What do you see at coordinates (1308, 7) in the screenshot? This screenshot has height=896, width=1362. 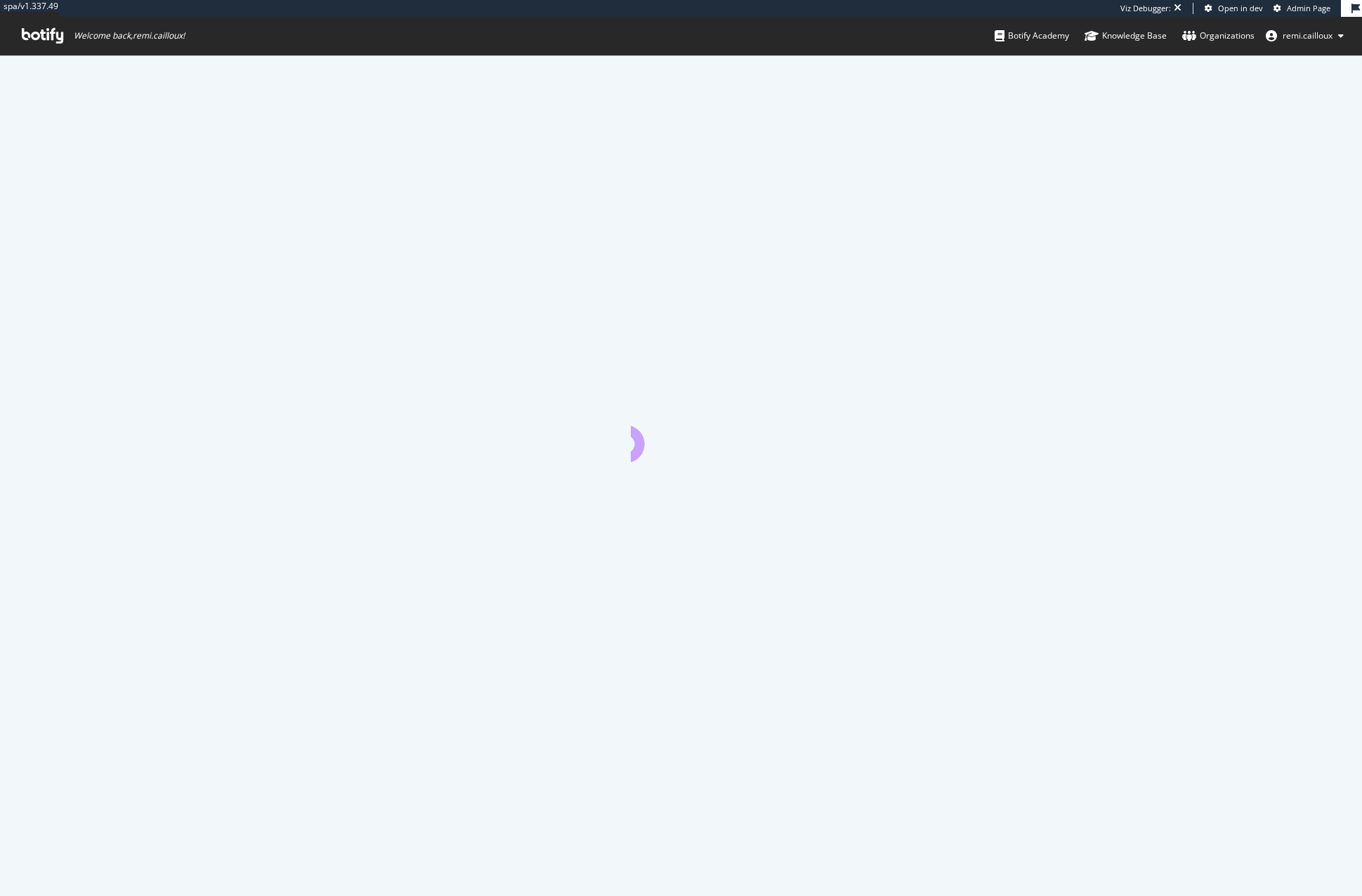 I see `span: Admin Page` at bounding box center [1308, 7].